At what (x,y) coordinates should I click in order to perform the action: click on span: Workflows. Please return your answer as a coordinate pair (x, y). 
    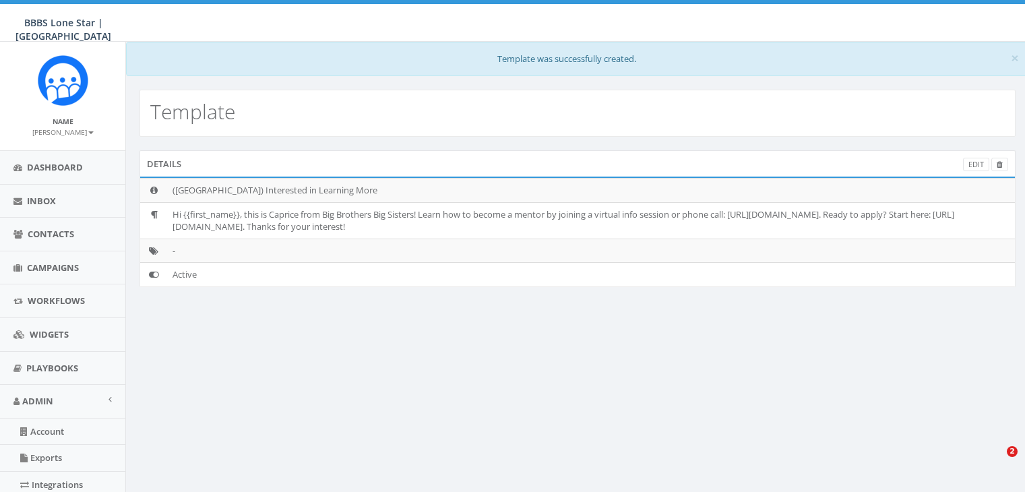
    Looking at the image, I should click on (56, 301).